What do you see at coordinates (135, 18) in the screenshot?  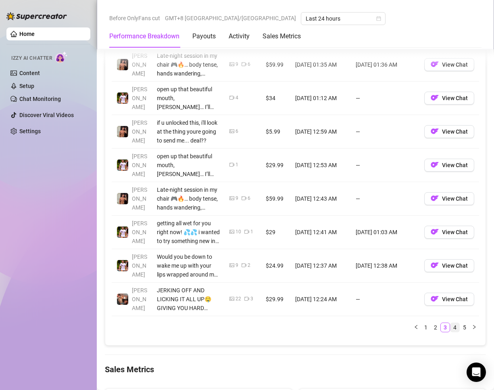 I see `span: Before OnlyFans cut` at bounding box center [135, 18].